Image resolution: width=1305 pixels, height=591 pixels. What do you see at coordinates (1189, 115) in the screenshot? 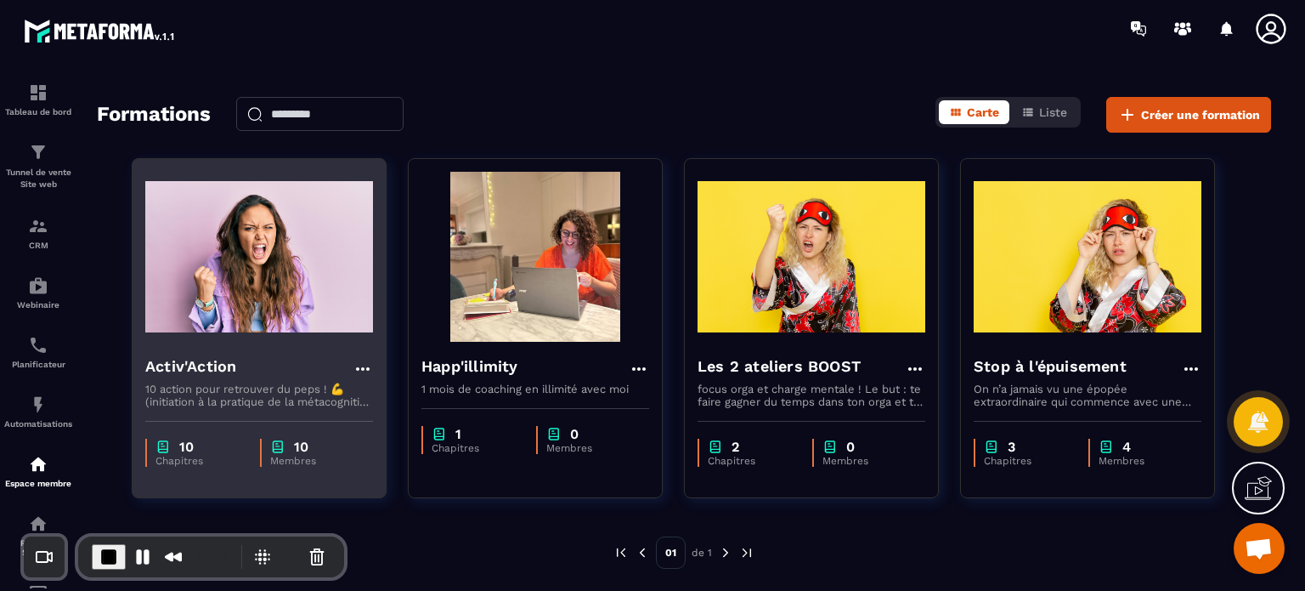
I see `button: Créer une formation` at bounding box center [1189, 115].